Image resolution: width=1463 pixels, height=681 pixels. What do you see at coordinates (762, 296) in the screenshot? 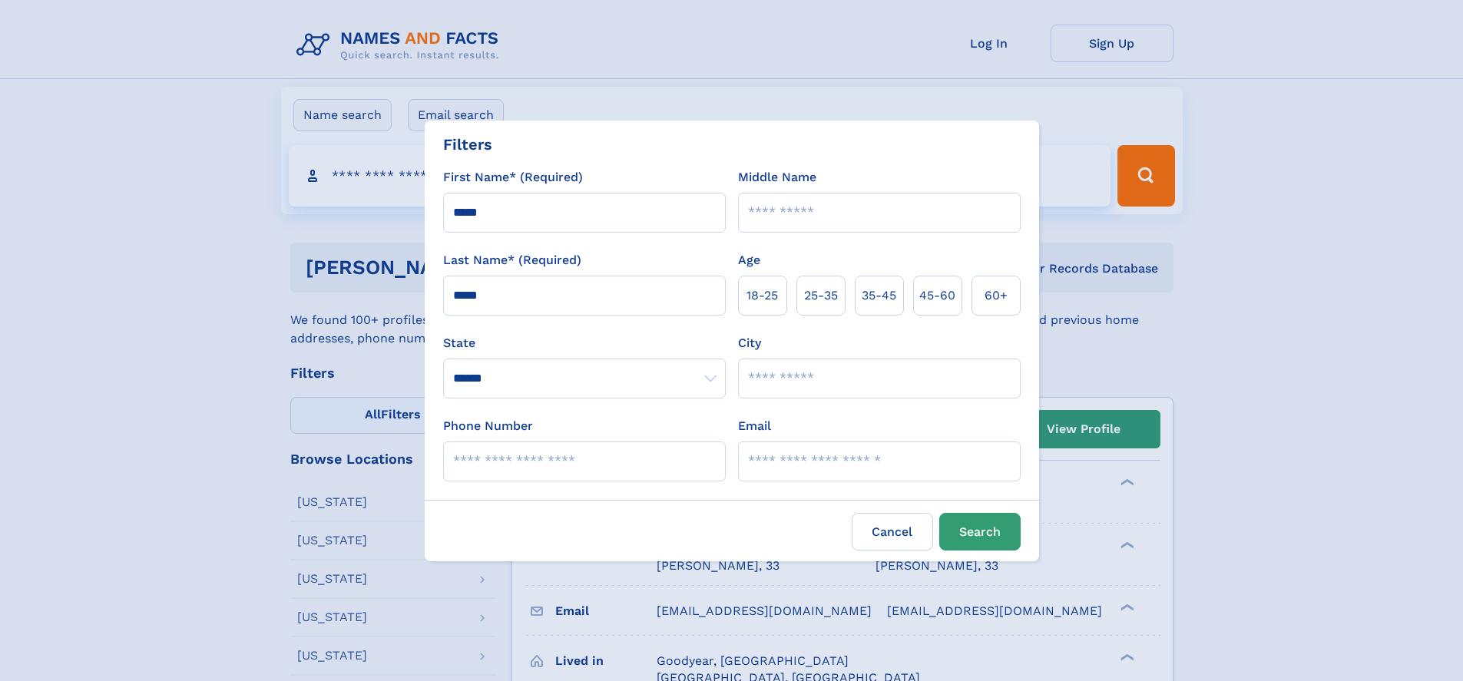
I see `span: 18‑25` at bounding box center [762, 296].